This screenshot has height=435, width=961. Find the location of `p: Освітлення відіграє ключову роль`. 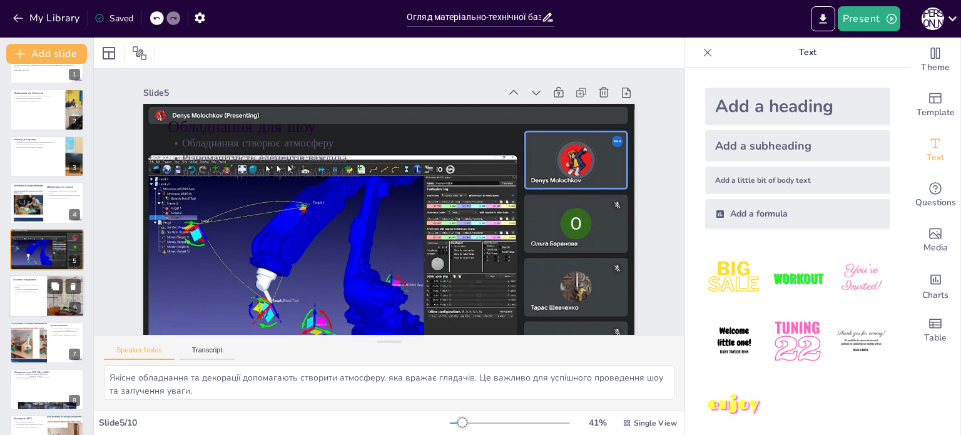

p: Освітлення відіграє ключову роль is located at coordinates (38, 100).